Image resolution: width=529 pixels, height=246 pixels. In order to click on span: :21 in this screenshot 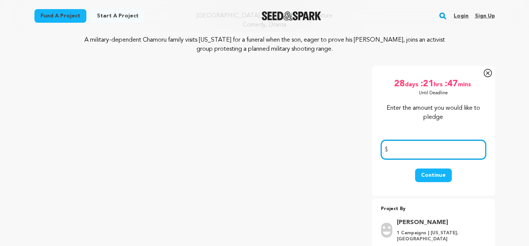, I will do `click(427, 84)`.